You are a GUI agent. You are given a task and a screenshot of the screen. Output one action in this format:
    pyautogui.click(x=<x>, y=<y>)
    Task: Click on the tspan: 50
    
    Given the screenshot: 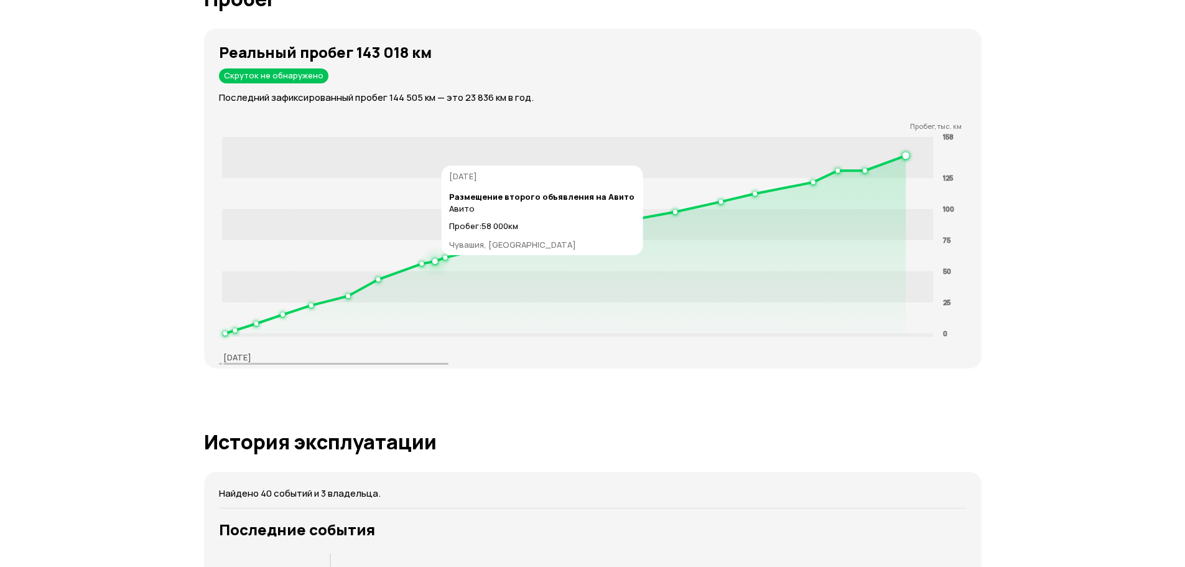 What is the action you would take?
    pyautogui.click(x=947, y=271)
    